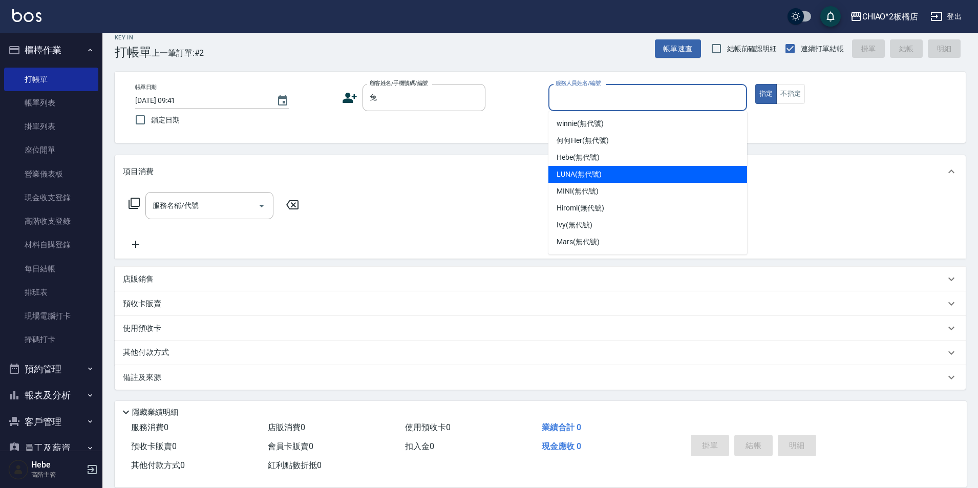 This screenshot has height=488, width=978. What do you see at coordinates (51, 316) in the screenshot?
I see `a: 現場電腦打卡` at bounding box center [51, 316].